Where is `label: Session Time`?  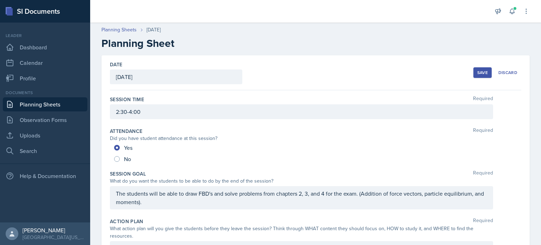 label: Session Time is located at coordinates (127, 99).